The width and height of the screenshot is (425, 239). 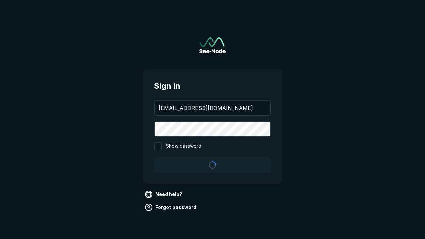 I want to click on a: Need help?, so click(x=164, y=194).